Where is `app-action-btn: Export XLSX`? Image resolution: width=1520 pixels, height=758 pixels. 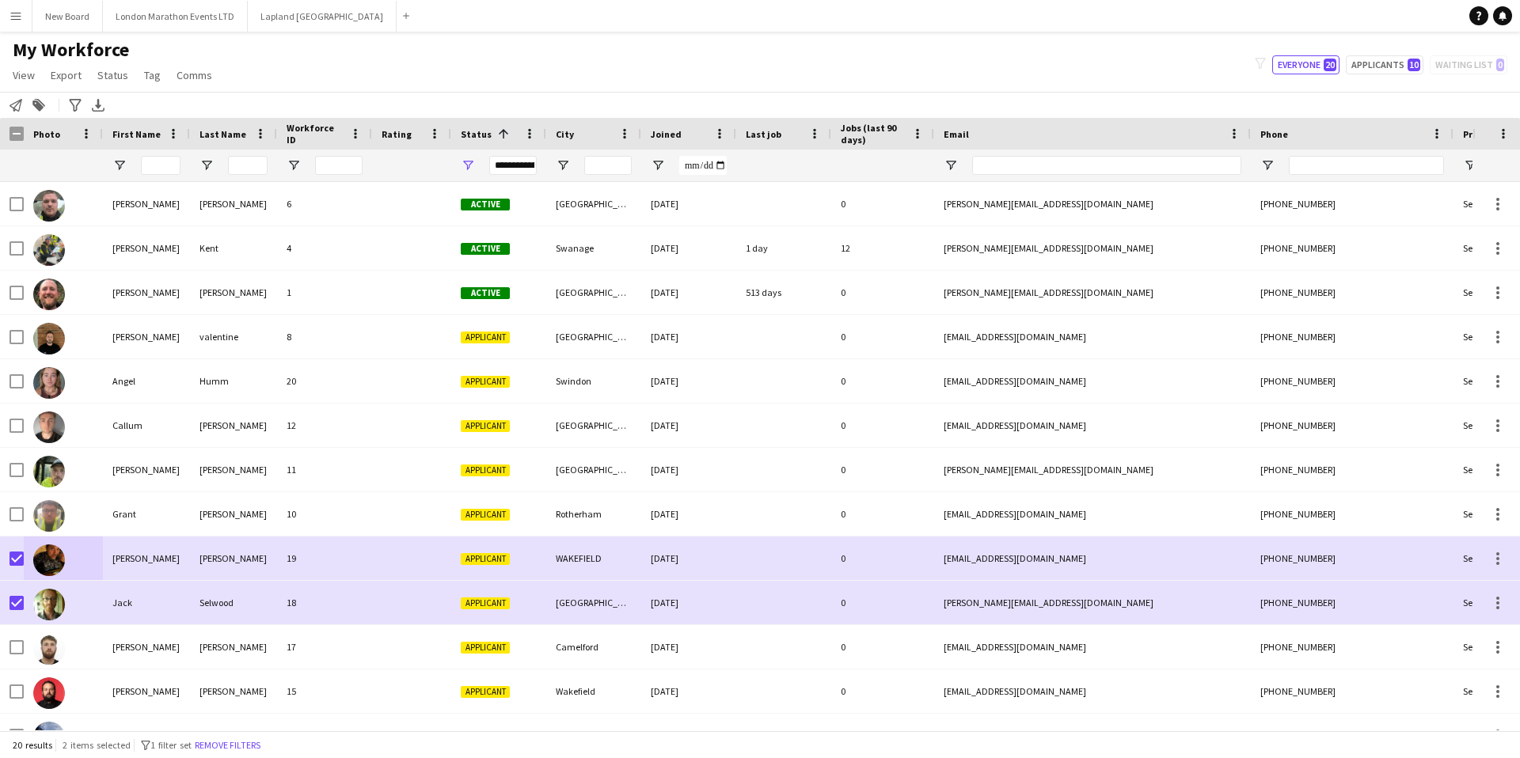 app-action-btn: Export XLSX is located at coordinates (98, 105).